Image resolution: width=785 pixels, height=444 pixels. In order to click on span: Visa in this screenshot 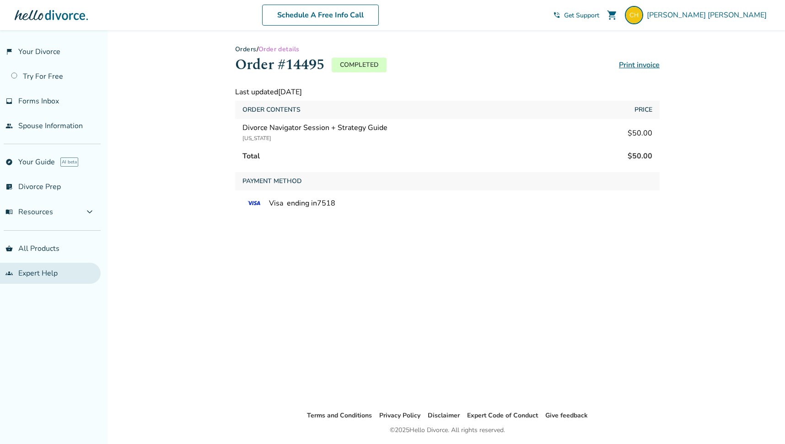, I will do `click(276, 203)`.